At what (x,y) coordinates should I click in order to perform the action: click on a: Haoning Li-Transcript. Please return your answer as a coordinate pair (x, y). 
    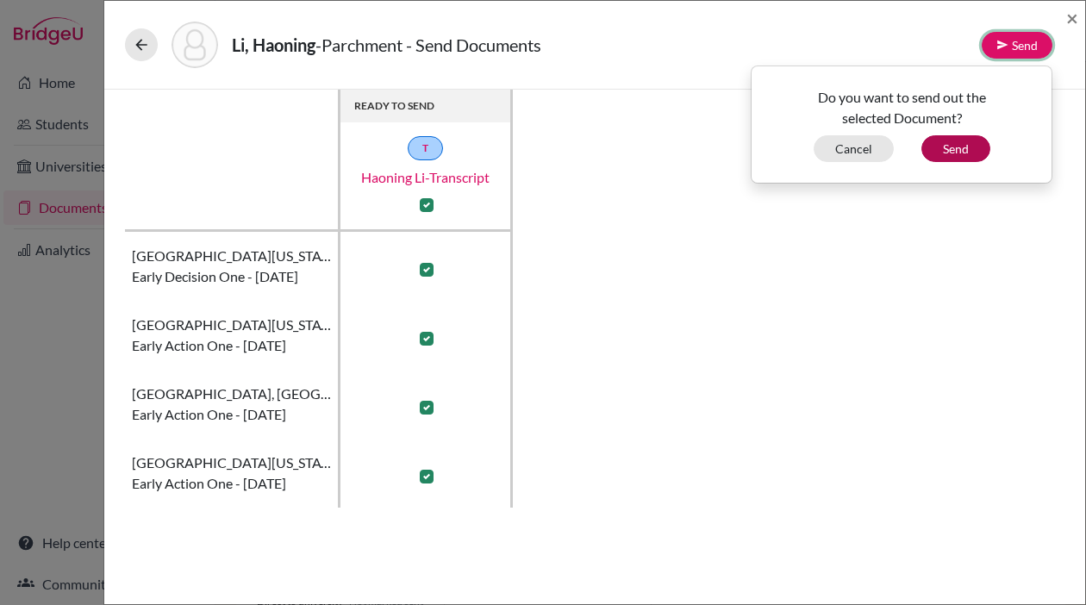
    Looking at the image, I should click on (426, 178).